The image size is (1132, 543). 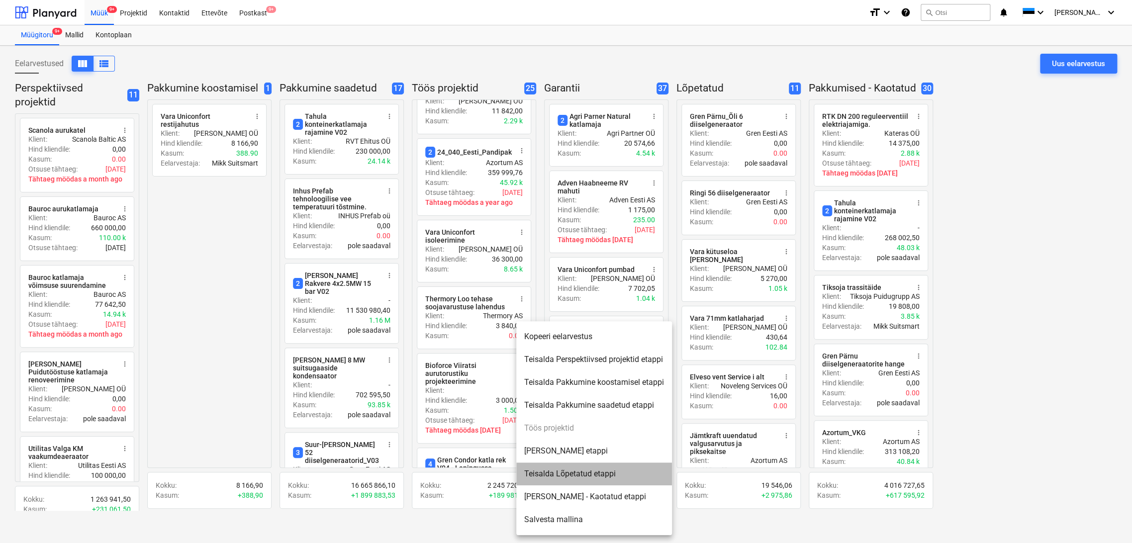 What do you see at coordinates (594, 474) in the screenshot?
I see `li: Teisalda Lõpetatud etappi` at bounding box center [594, 474].